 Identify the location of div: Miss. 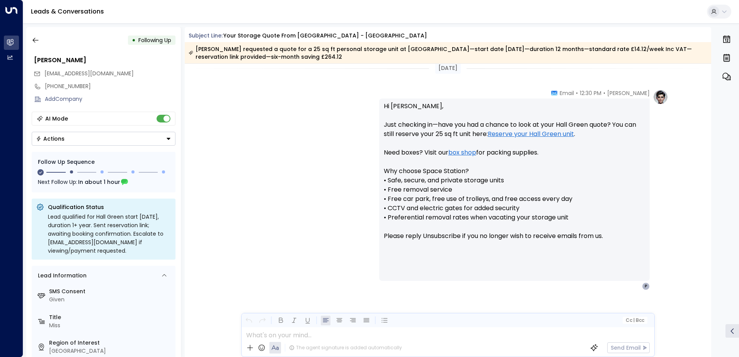
(111, 325).